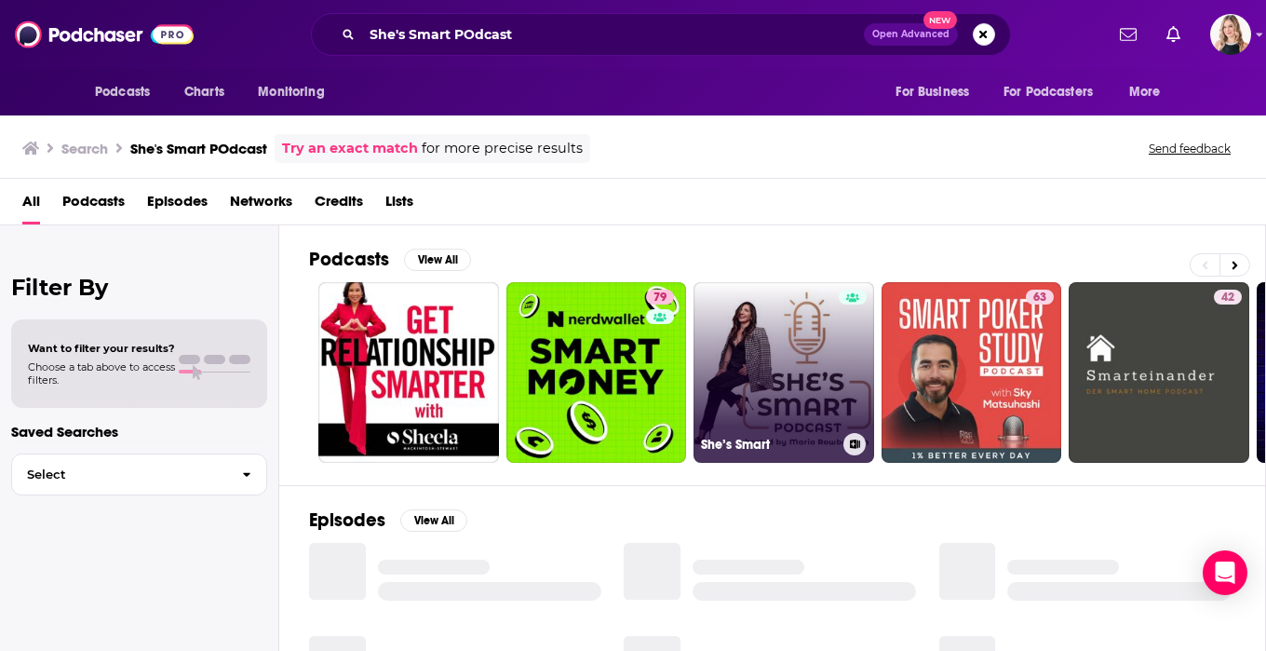 This screenshot has height=651, width=1266. What do you see at coordinates (101, 348) in the screenshot?
I see `span: Want to filter your results?` at bounding box center [101, 348].